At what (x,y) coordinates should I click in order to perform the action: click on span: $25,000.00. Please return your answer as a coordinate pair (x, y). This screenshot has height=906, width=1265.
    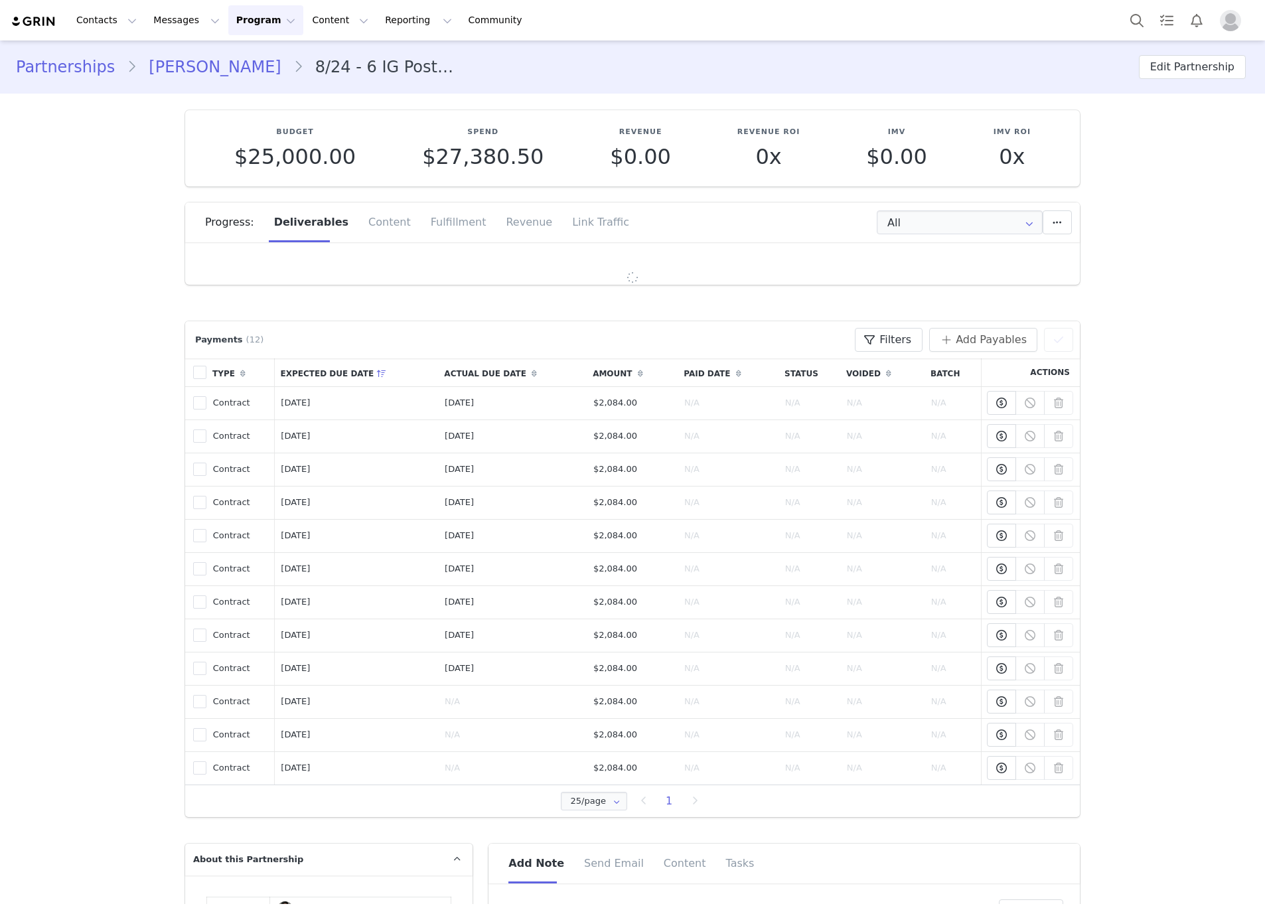
    Looking at the image, I should click on (295, 157).